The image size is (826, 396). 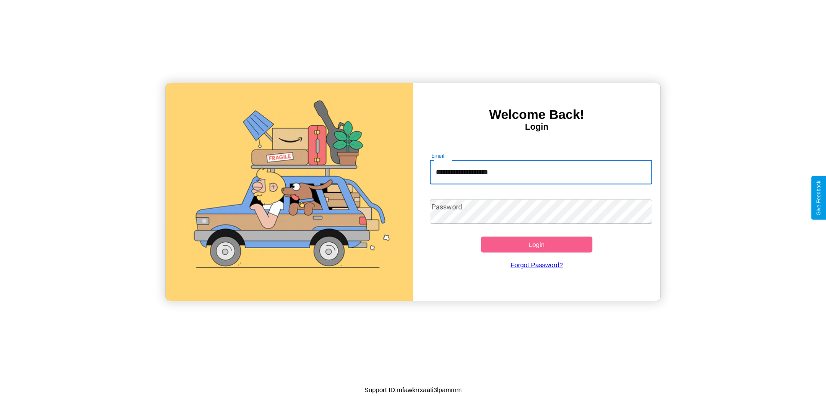 I want to click on img: gif, so click(x=289, y=192).